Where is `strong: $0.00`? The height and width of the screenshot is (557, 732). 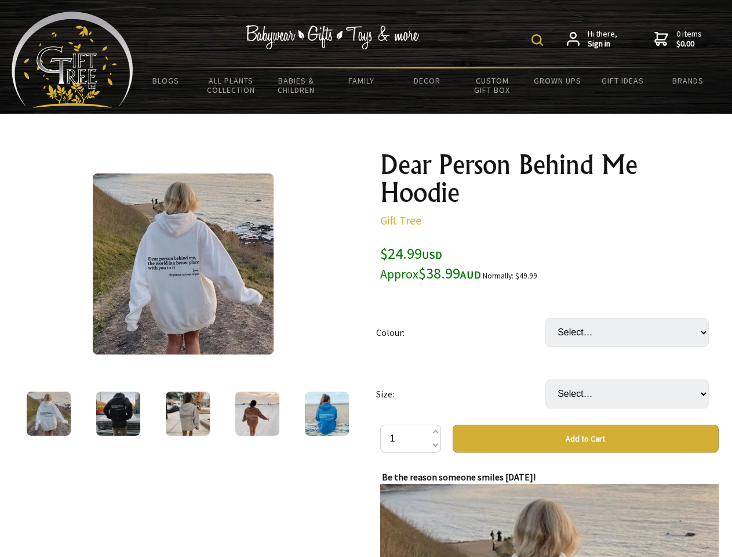 strong: $0.00 is located at coordinates (690, 44).